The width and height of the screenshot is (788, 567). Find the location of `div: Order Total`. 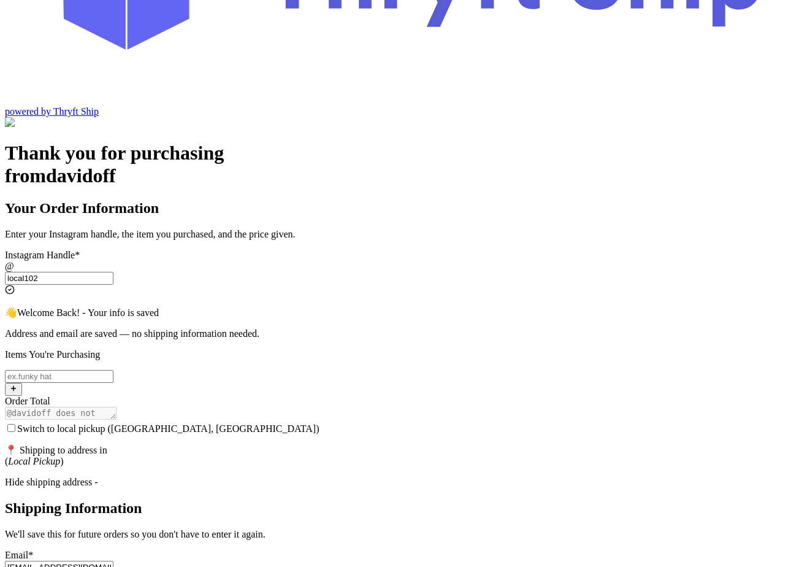

div: Order Total is located at coordinates (394, 401).